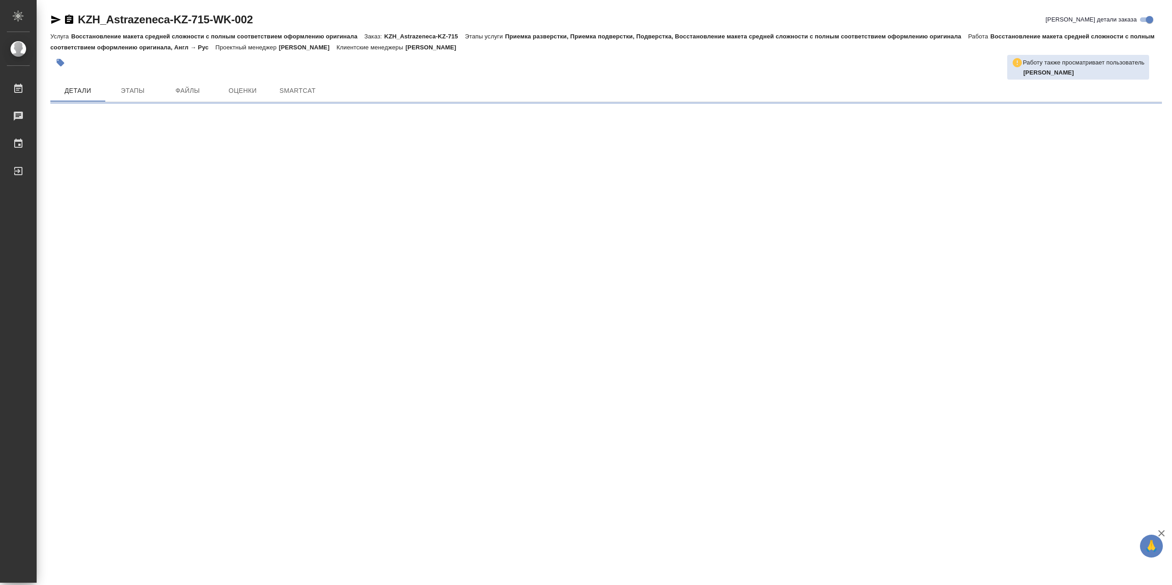  I want to click on span: Файлы, so click(188, 91).